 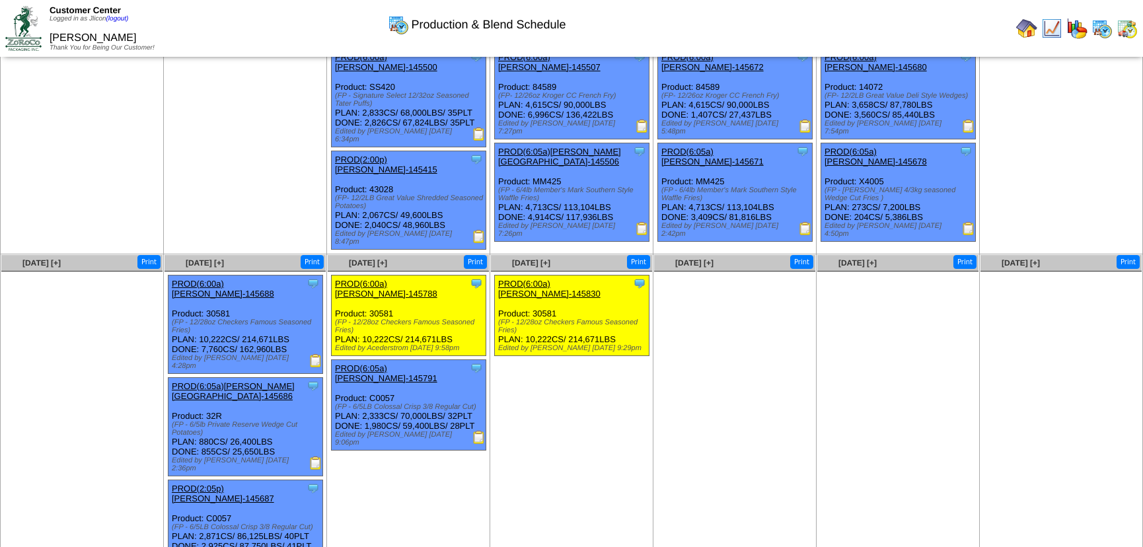 What do you see at coordinates (246, 427) in the screenshot?
I see `div: Product: 32R PLAN: 880CS / 26,400LBS DONE: 855CS / 25,650LBS` at bounding box center [246, 427].